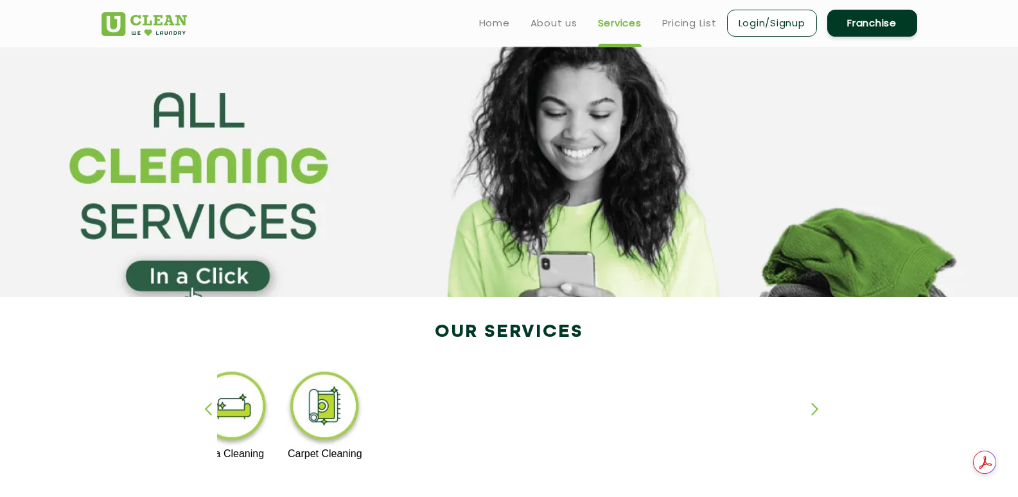 The height and width of the screenshot is (497, 1018). I want to click on a: Home, so click(495, 23).